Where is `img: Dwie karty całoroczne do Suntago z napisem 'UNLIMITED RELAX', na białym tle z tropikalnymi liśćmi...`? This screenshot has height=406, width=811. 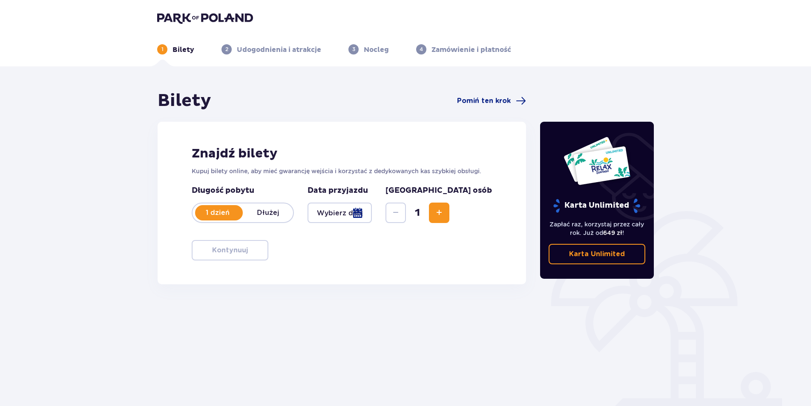 img: Dwie karty całoroczne do Suntago z napisem 'UNLIMITED RELAX', na białym tle z tropikalnymi liśćmi... is located at coordinates (597, 161).